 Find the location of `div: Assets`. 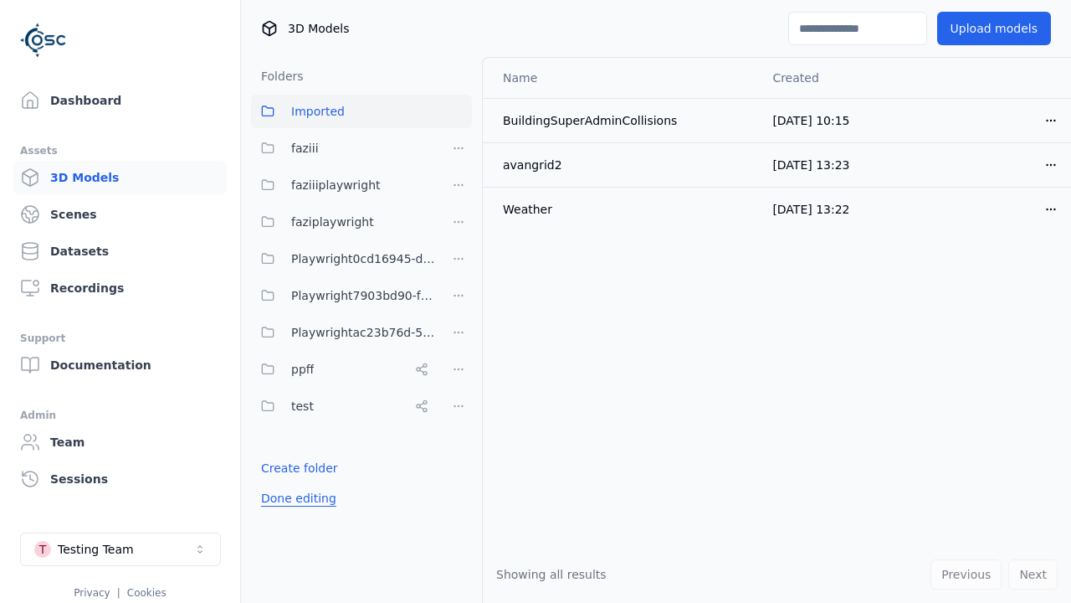

div: Assets is located at coordinates (120, 151).